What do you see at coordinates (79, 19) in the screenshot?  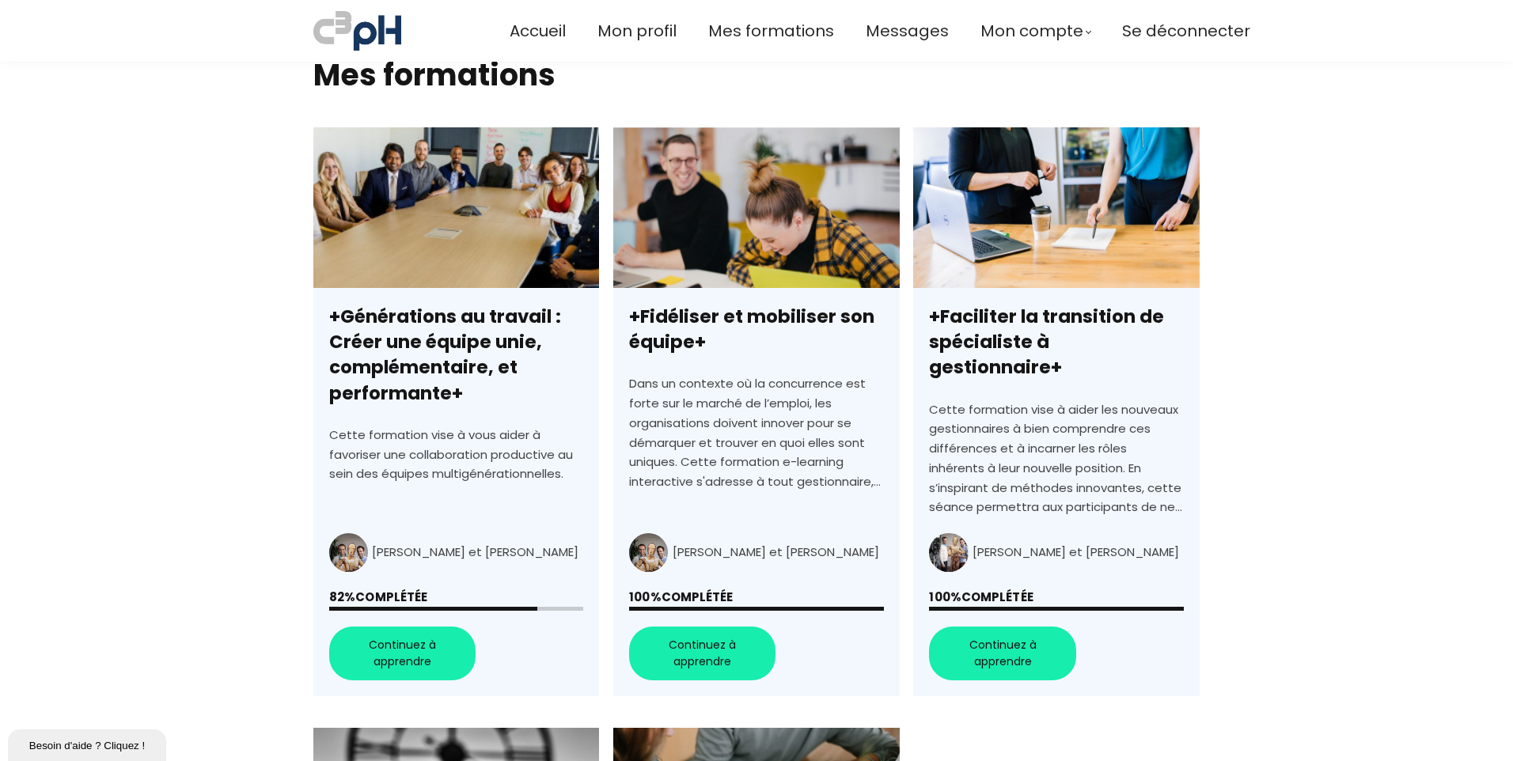 I see `div: Besoin d'aide ? Cliquez !` at bounding box center [79, 19].